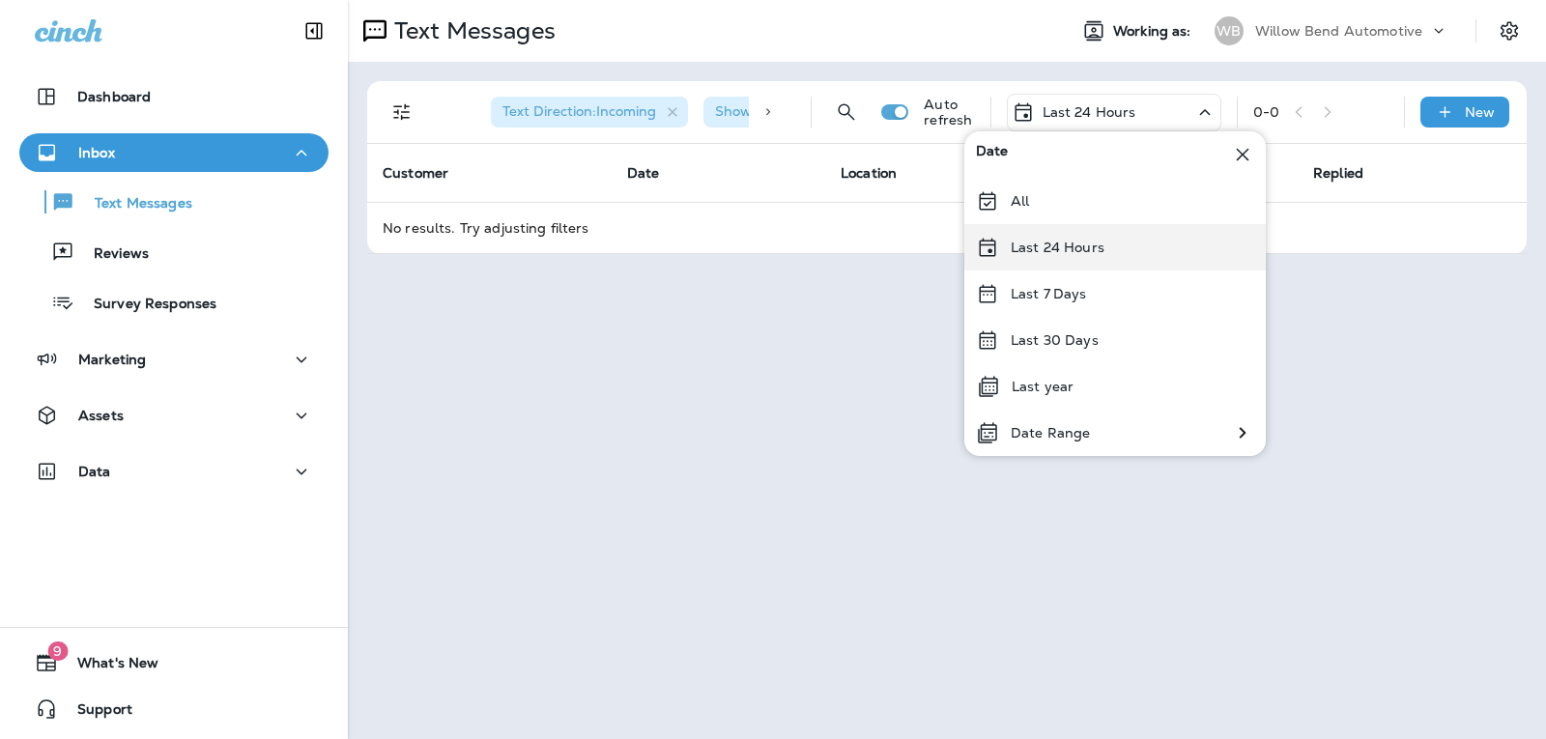 This screenshot has height=739, width=1546. What do you see at coordinates (174, 663) in the screenshot?
I see `button: 9What's New` at bounding box center [174, 663].